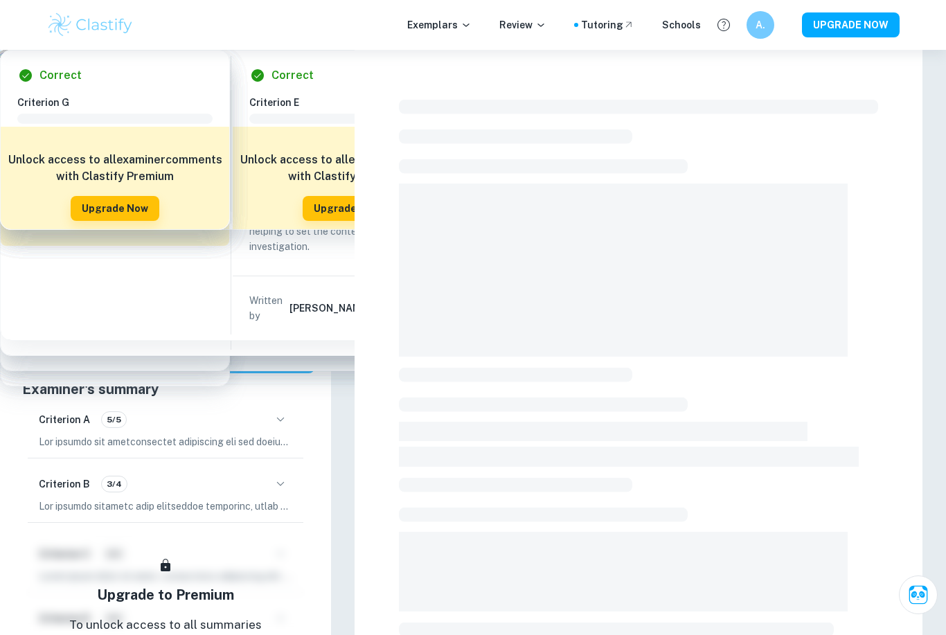 The width and height of the screenshot is (946, 635). Describe the element at coordinates (166, 595) in the screenshot. I see `h5: Upgrade to Premium` at that location.